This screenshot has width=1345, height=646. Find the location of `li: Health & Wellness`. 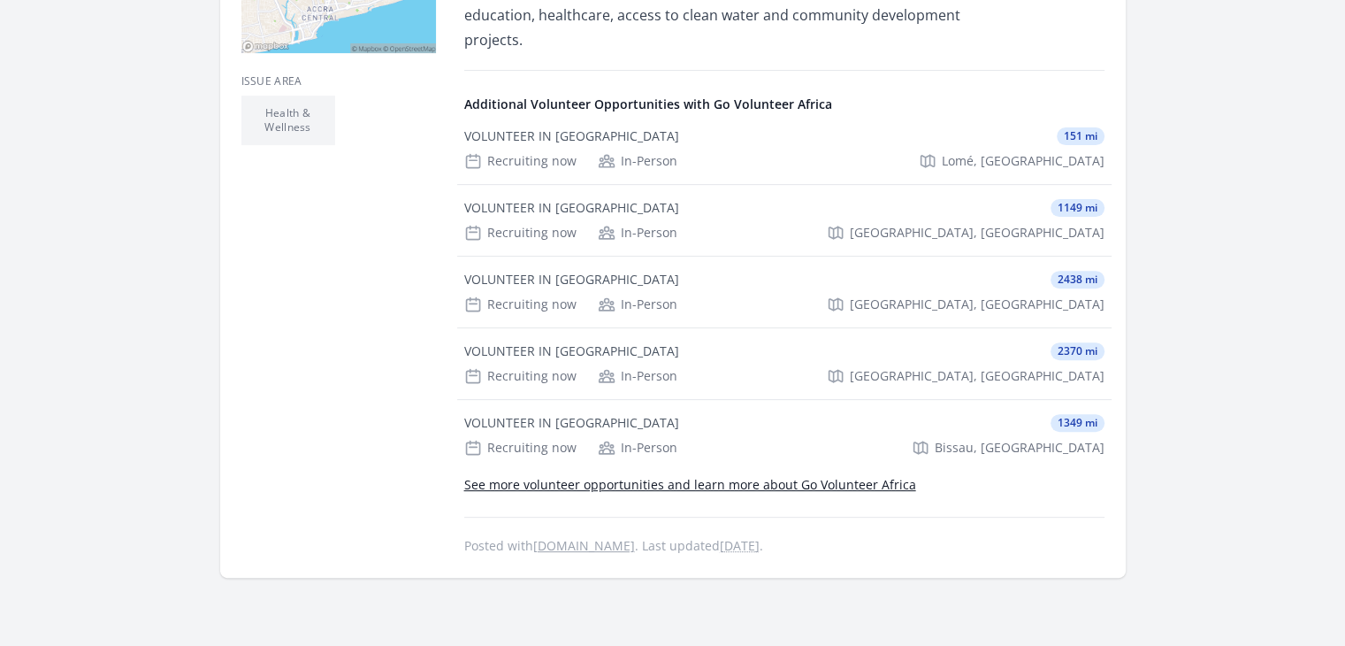

li: Health & Wellness is located at coordinates (288, 120).